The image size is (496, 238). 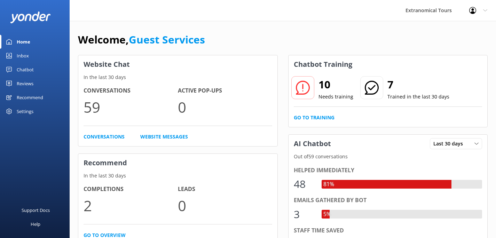 I want to click on h4: Completions, so click(x=130, y=189).